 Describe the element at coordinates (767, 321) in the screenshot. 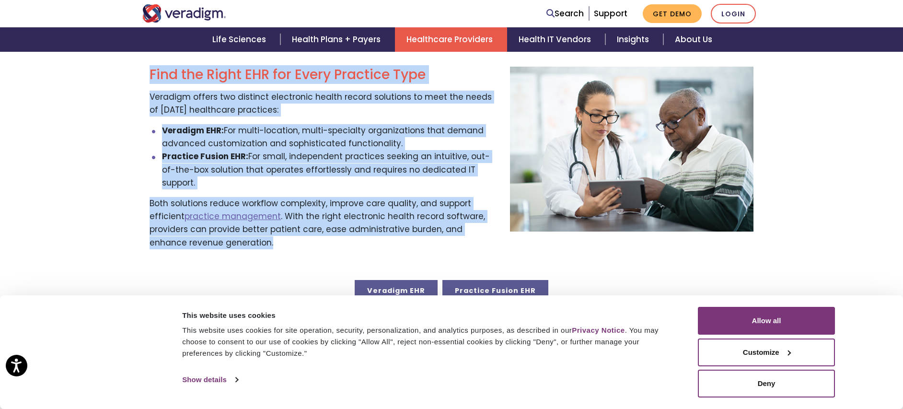

I see `button: Allow all` at that location.